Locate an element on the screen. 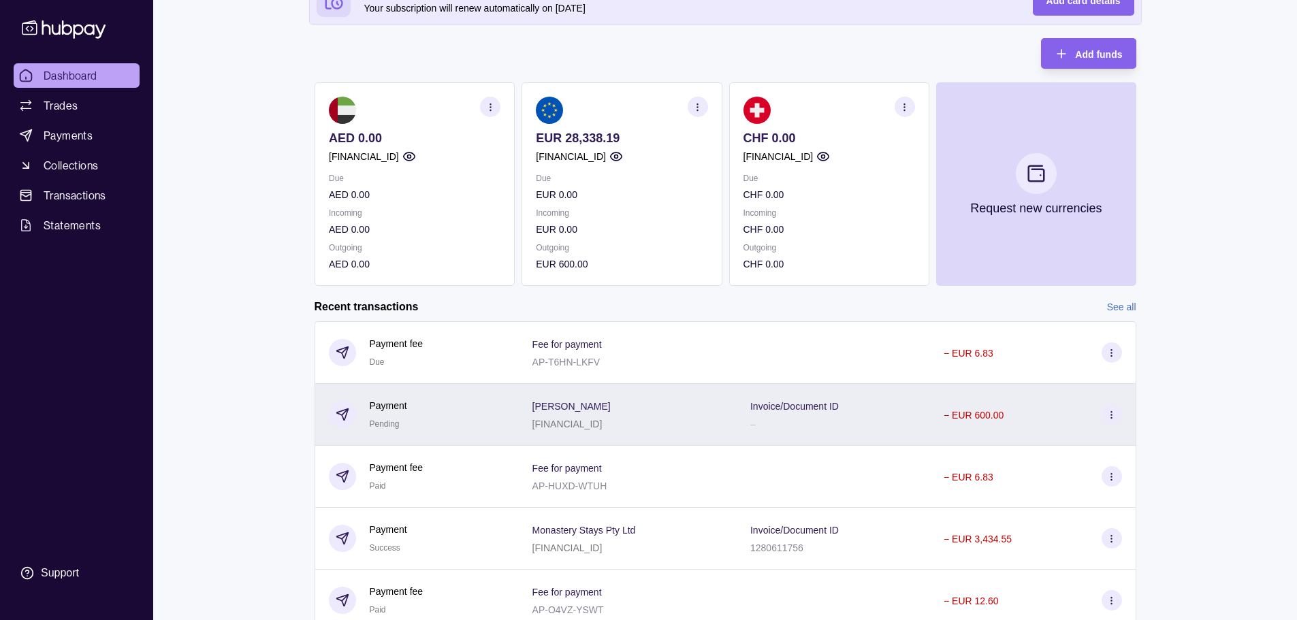 This screenshot has height=620, width=1297. span: Pending is located at coordinates (385, 424).